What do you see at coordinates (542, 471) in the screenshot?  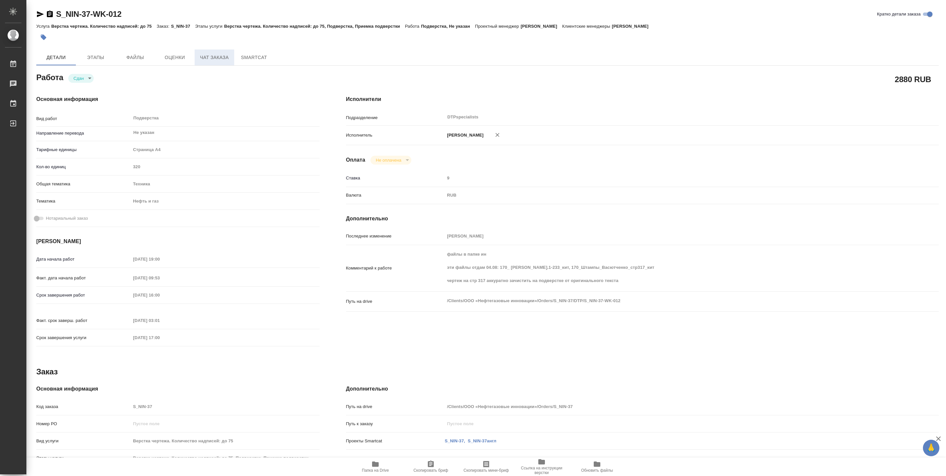 I see `span: Ссылка на инструкции верстки` at bounding box center [542, 471].